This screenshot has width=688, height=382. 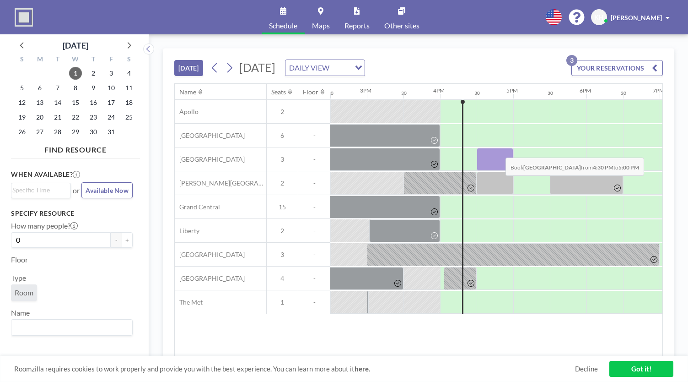 What do you see at coordinates (129, 103) in the screenshot?
I see `span: Saturday, October 18, 2025` at bounding box center [129, 103].